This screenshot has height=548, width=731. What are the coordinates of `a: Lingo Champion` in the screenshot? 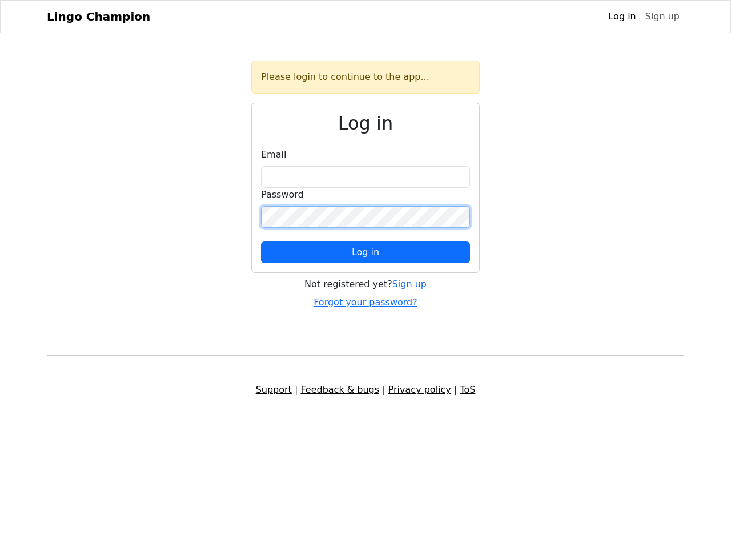 It's located at (98, 17).